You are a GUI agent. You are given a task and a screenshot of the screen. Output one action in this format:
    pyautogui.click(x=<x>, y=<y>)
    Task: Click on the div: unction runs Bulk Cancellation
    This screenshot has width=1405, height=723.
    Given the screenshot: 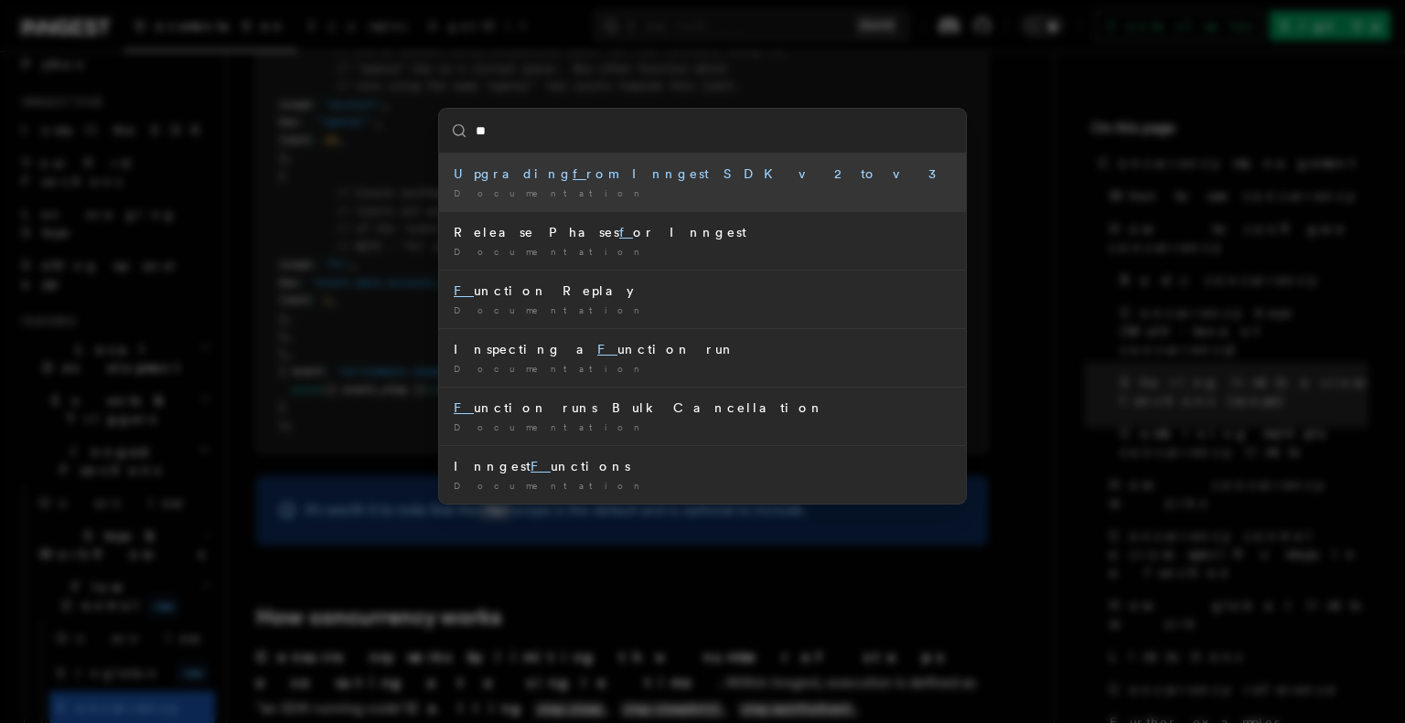 What is the action you would take?
    pyautogui.click(x=702, y=408)
    